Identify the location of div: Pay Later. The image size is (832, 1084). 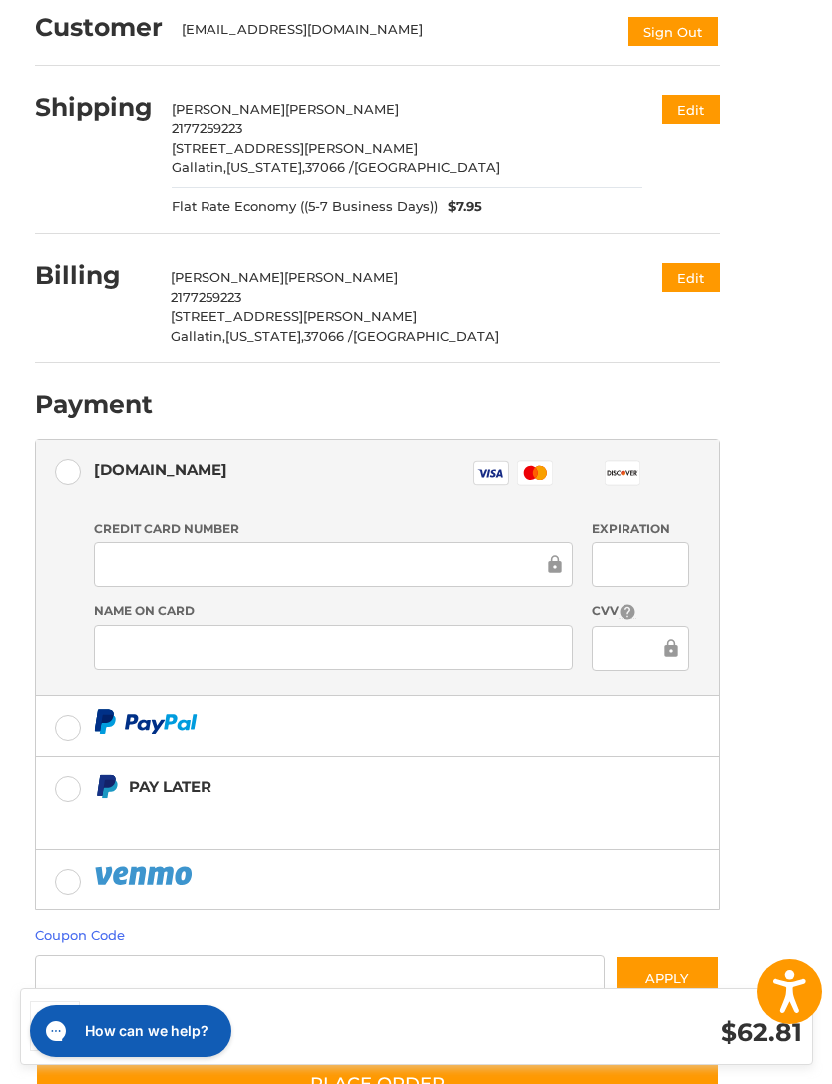
(319, 786).